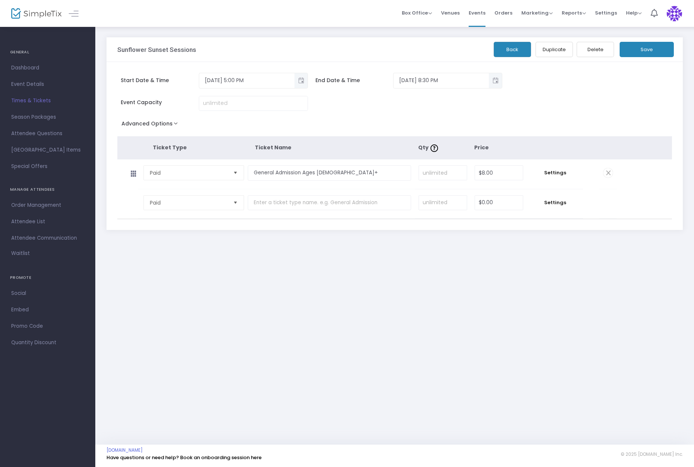  I want to click on span: Order Management, so click(47, 206).